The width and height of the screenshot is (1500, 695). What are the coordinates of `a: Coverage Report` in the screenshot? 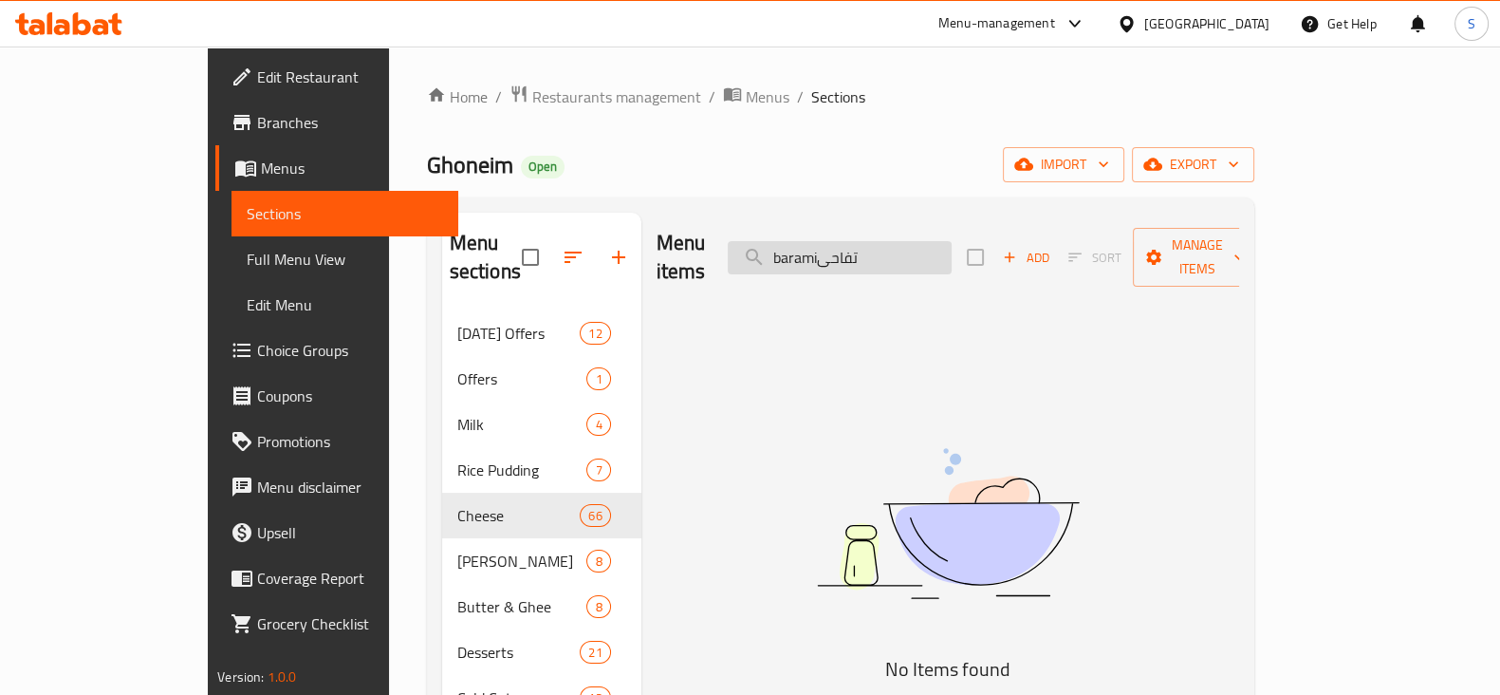 It's located at (337, 578).